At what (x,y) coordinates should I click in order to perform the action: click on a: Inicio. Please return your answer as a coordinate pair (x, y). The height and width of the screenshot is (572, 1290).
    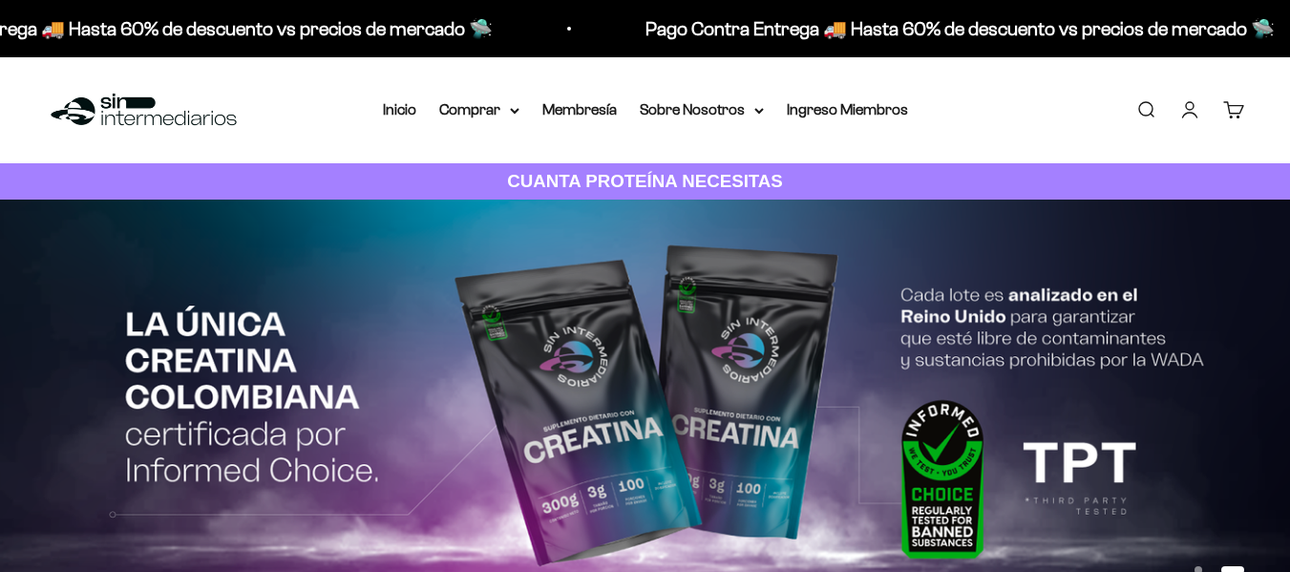
    Looking at the image, I should click on (399, 109).